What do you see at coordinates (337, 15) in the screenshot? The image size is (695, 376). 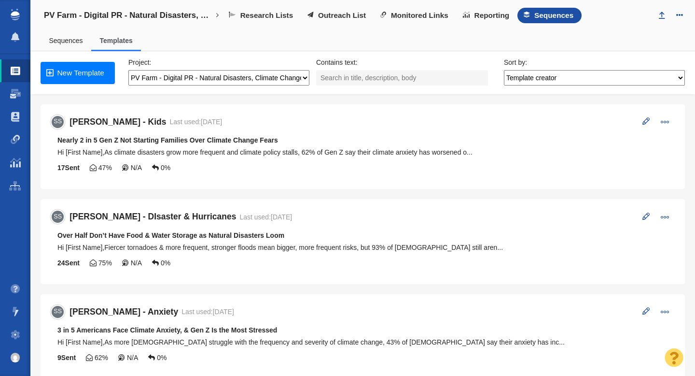 I see `a: Outreach List` at bounding box center [337, 15].